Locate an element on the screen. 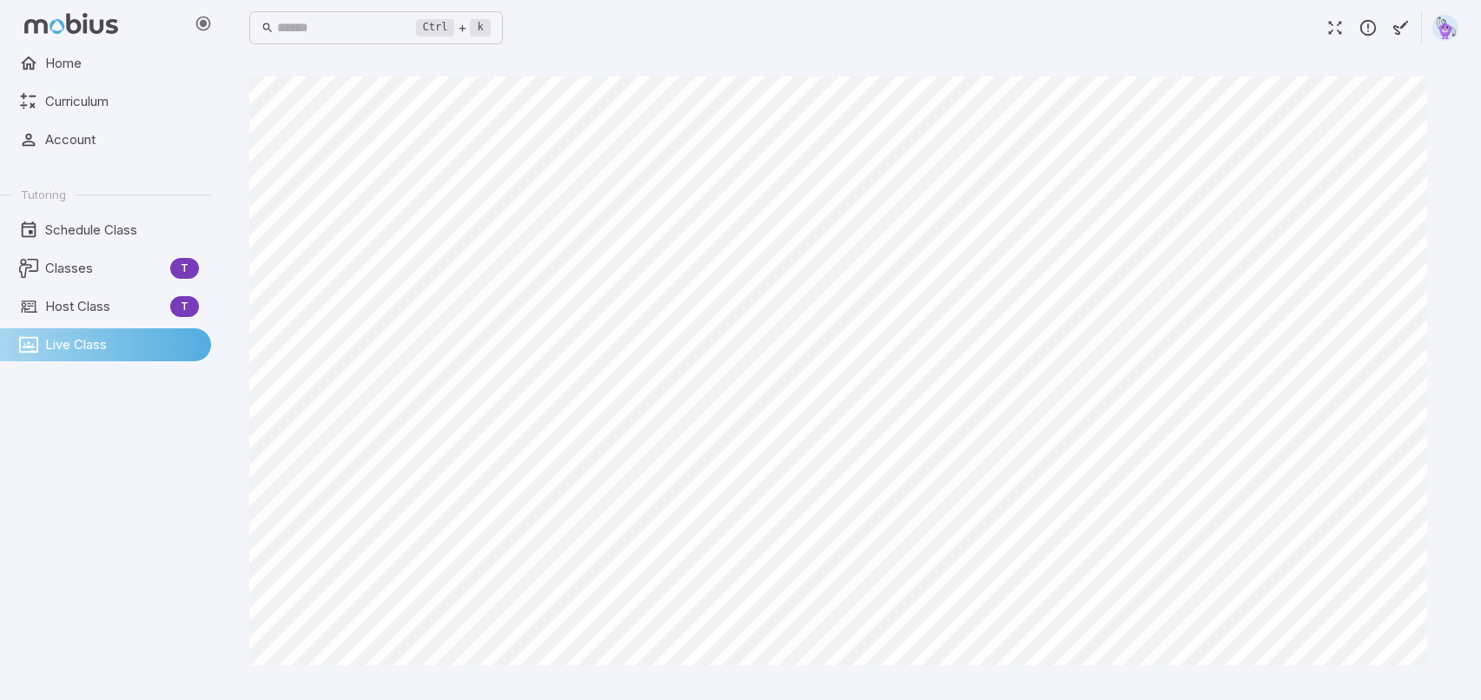  kbd: k is located at coordinates (480, 28).